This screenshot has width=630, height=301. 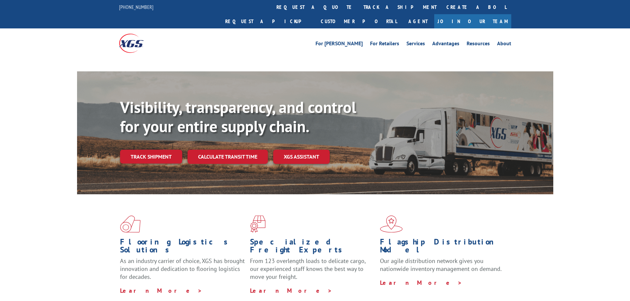 I want to click on a: Calculate transit time, so click(x=227, y=157).